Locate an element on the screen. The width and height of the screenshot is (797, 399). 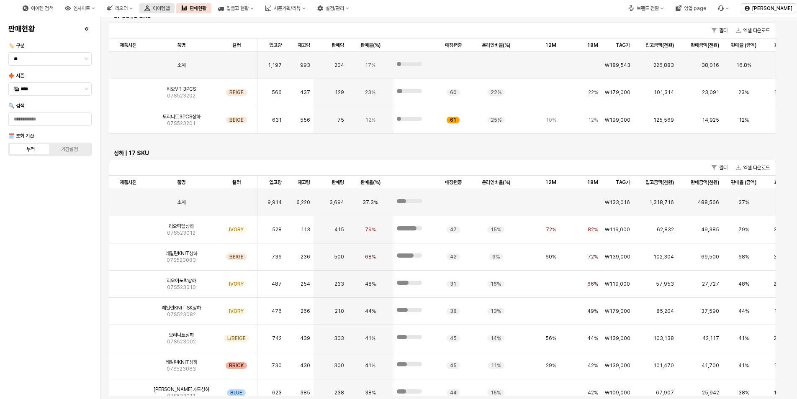
div: 아이템 검색 is located at coordinates (42, 8).